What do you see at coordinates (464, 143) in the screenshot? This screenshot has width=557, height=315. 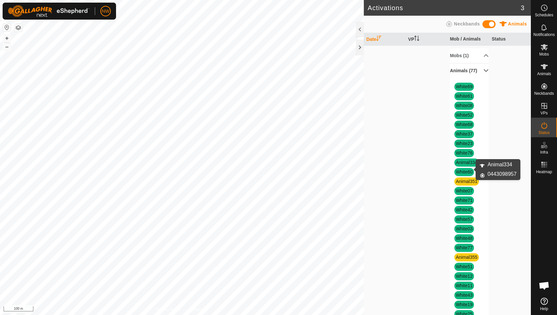 I see `a: White23` at bounding box center [464, 143].